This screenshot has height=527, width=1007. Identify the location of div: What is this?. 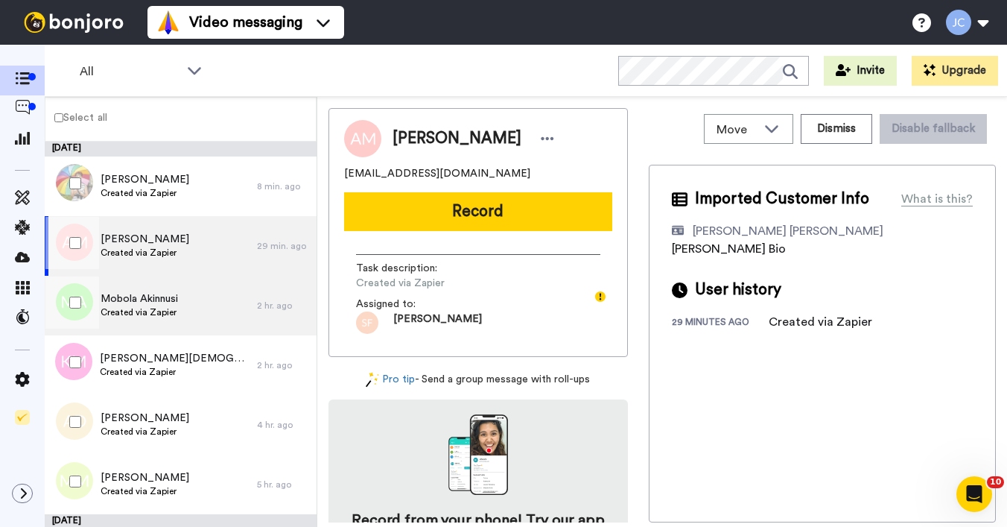
(937, 199).